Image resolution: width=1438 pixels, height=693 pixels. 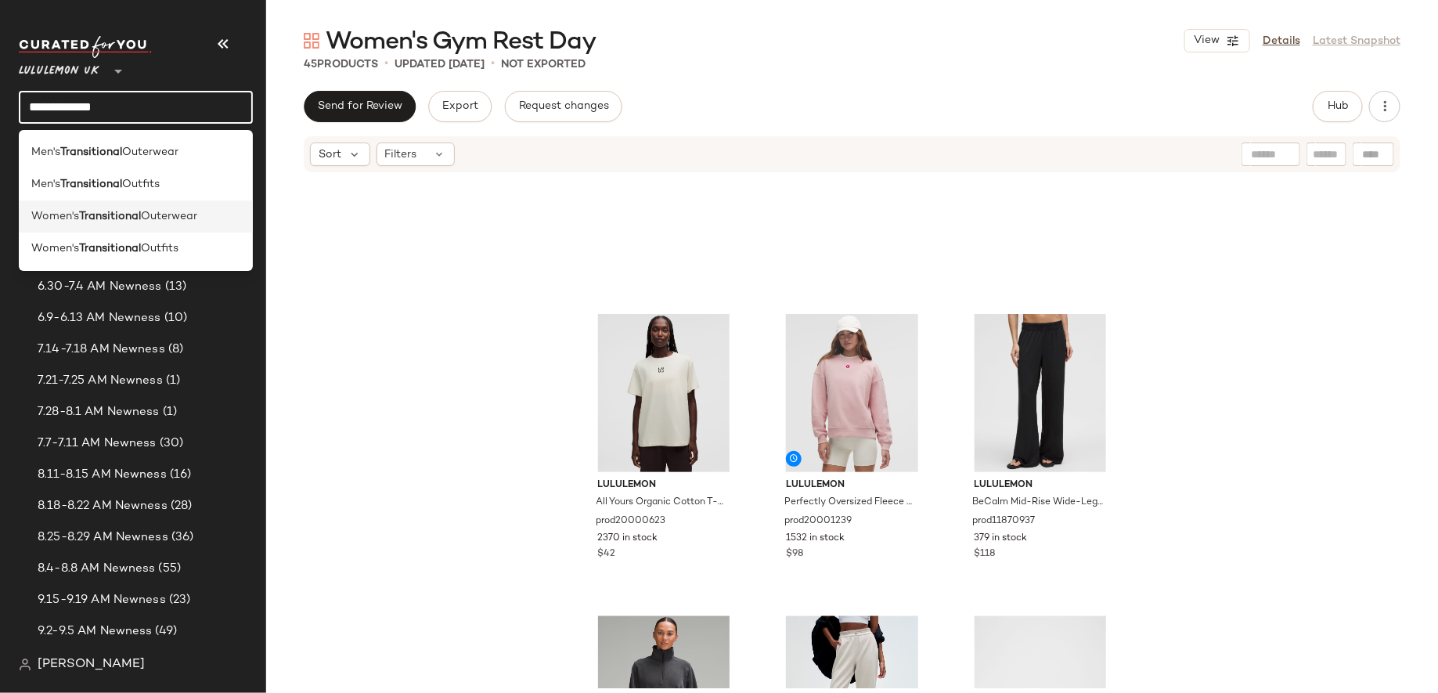 What do you see at coordinates (340, 64) in the screenshot?
I see `div: Products` at bounding box center [340, 64].